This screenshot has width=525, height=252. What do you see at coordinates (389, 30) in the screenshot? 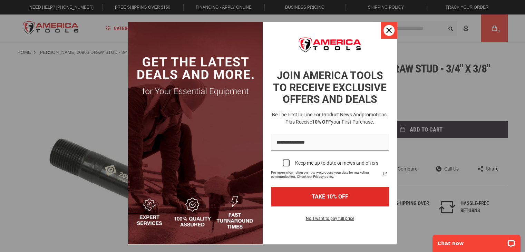
I see `button: Close` at bounding box center [389, 30].